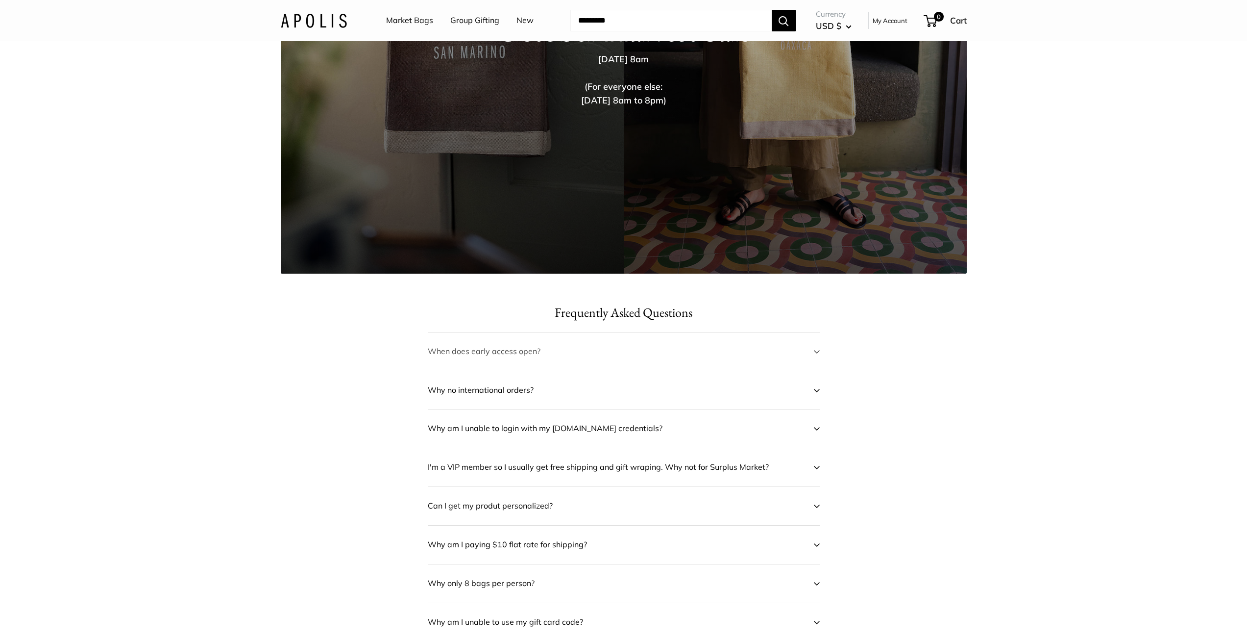  What do you see at coordinates (624, 467) in the screenshot?
I see `button: I'm a VIP member so I usually get free shipping and gift wraping. Why not for Surplus Market?` at bounding box center [624, 467].